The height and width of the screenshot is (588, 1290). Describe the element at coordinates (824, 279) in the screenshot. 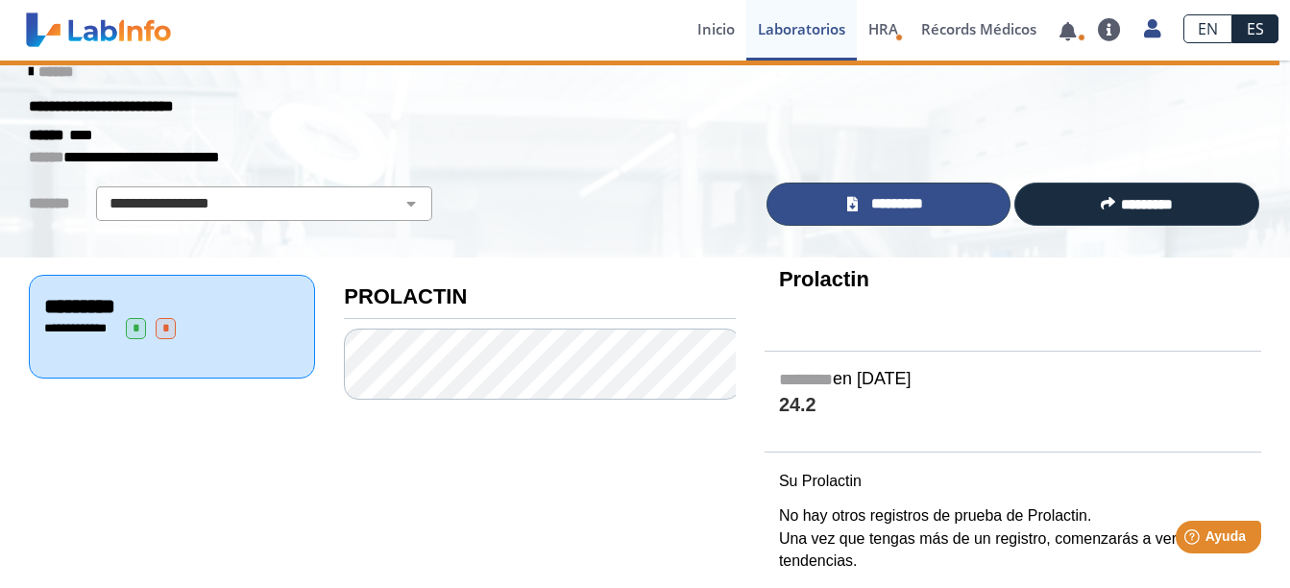

I see `b: Prolactin` at that location.